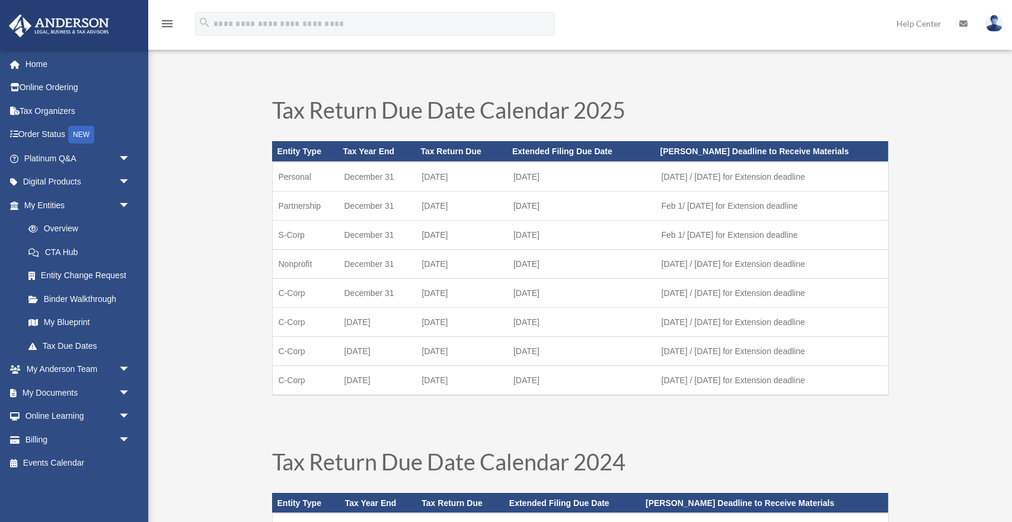 This screenshot has height=522, width=1012. Describe the element at coordinates (205, 23) in the screenshot. I see `i: search` at that location.